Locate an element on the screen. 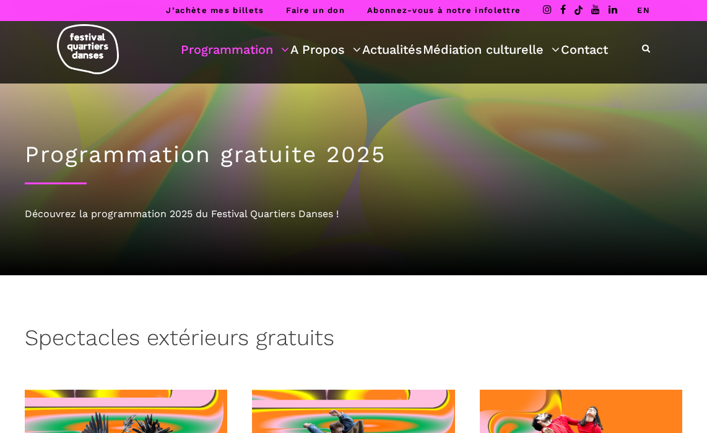  a: Médiation culturelle is located at coordinates (491, 50).